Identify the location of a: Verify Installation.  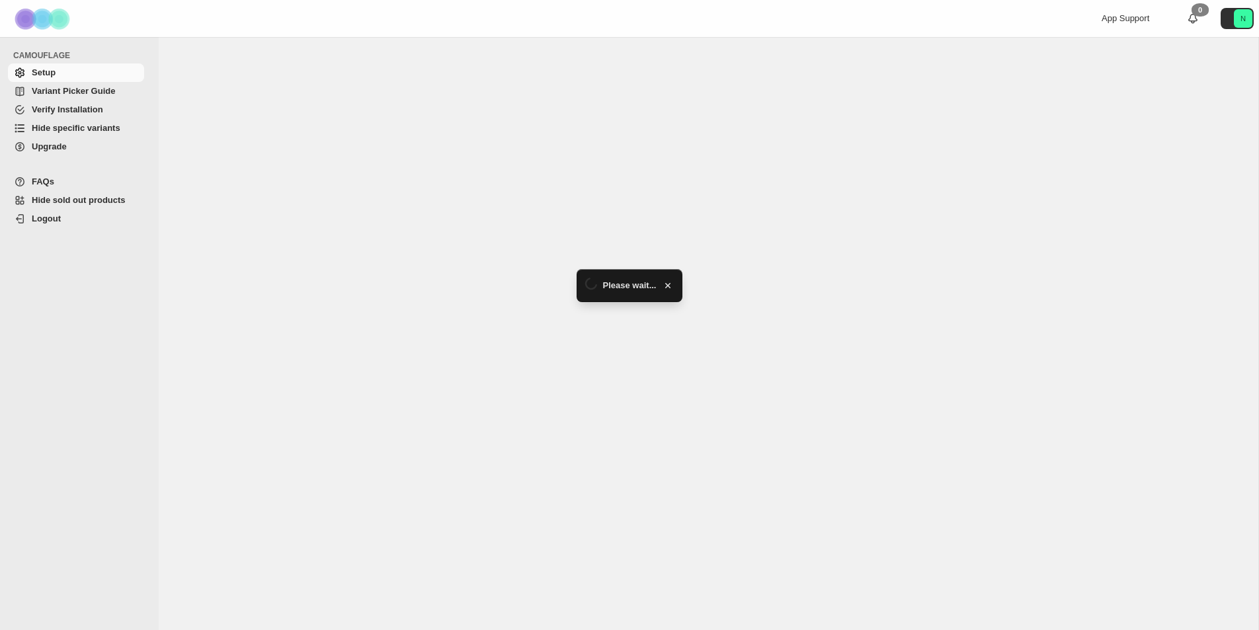
(76, 110).